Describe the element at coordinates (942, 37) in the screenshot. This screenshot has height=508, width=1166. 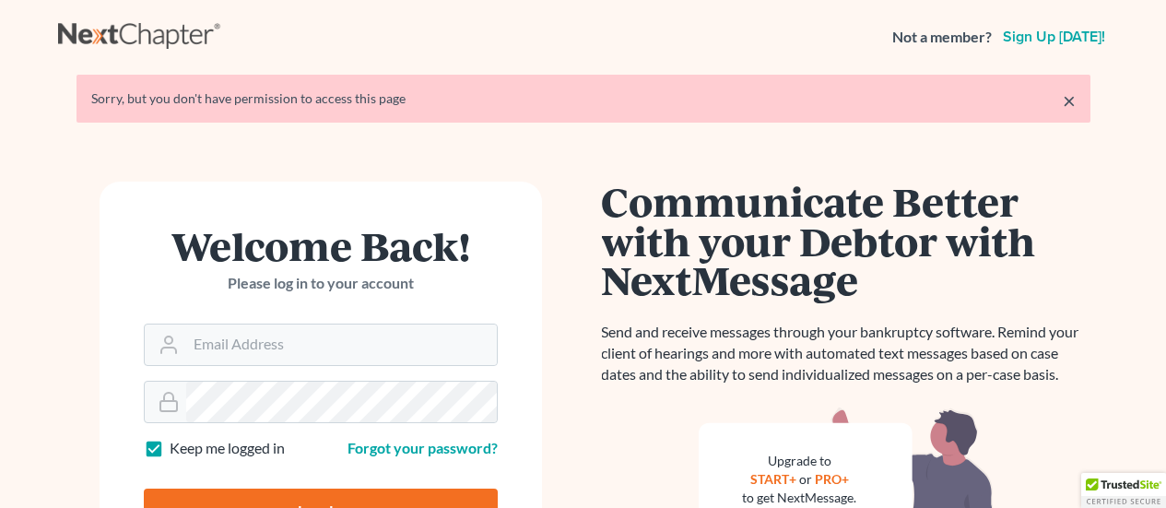
I see `strong: Not a member?` at that location.